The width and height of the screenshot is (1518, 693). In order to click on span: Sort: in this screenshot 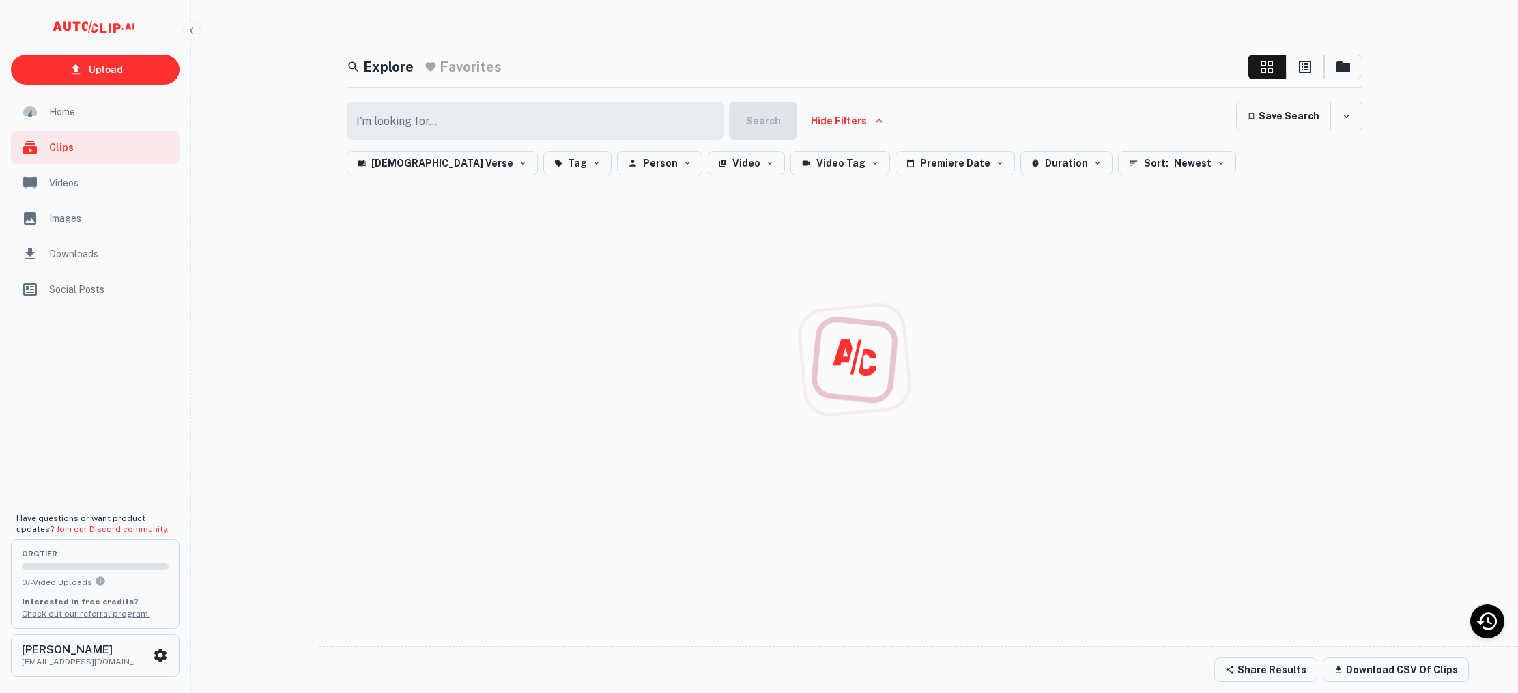, I will do `click(1156, 163)`.